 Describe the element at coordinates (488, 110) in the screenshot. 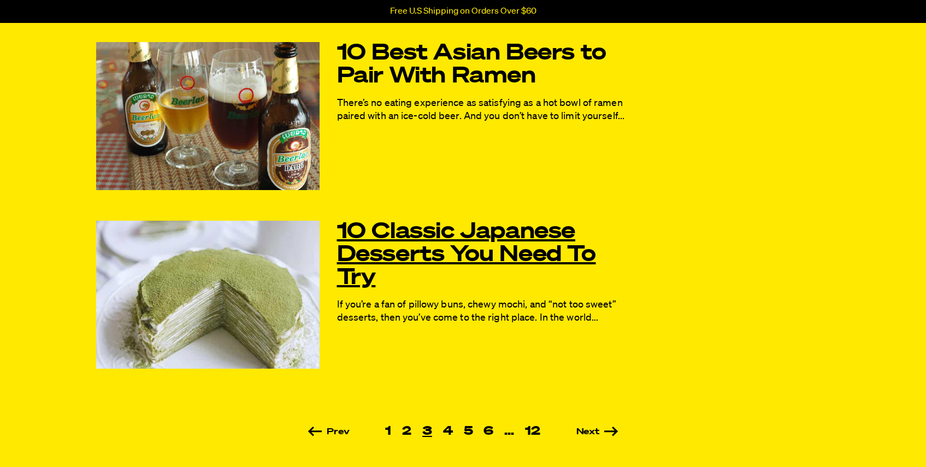

I see `p: There’s no eating experience as satisfying as a hot bowl of ramen paired with an ice-cold beer. A...` at that location.